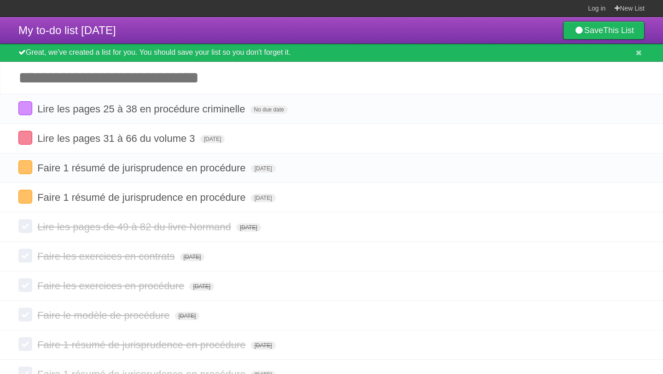  What do you see at coordinates (619, 30) in the screenshot?
I see `b: This List` at bounding box center [619, 30].